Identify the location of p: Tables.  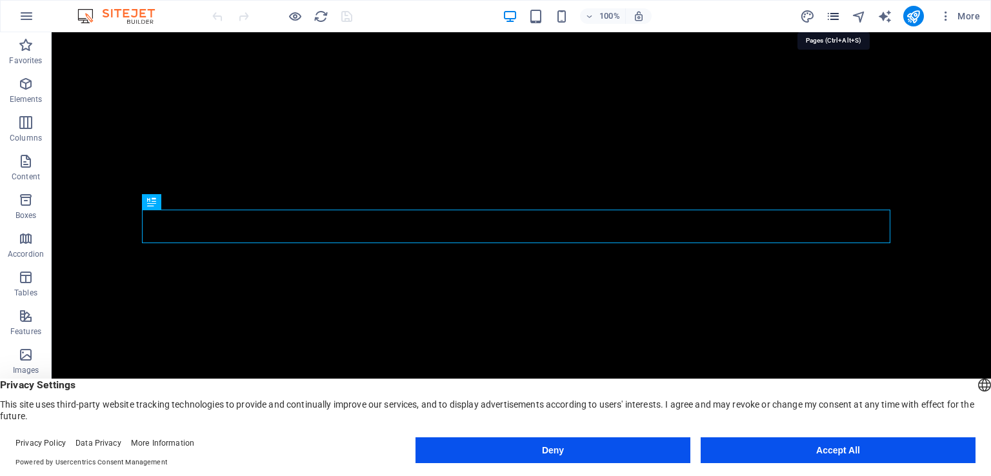
(26, 293).